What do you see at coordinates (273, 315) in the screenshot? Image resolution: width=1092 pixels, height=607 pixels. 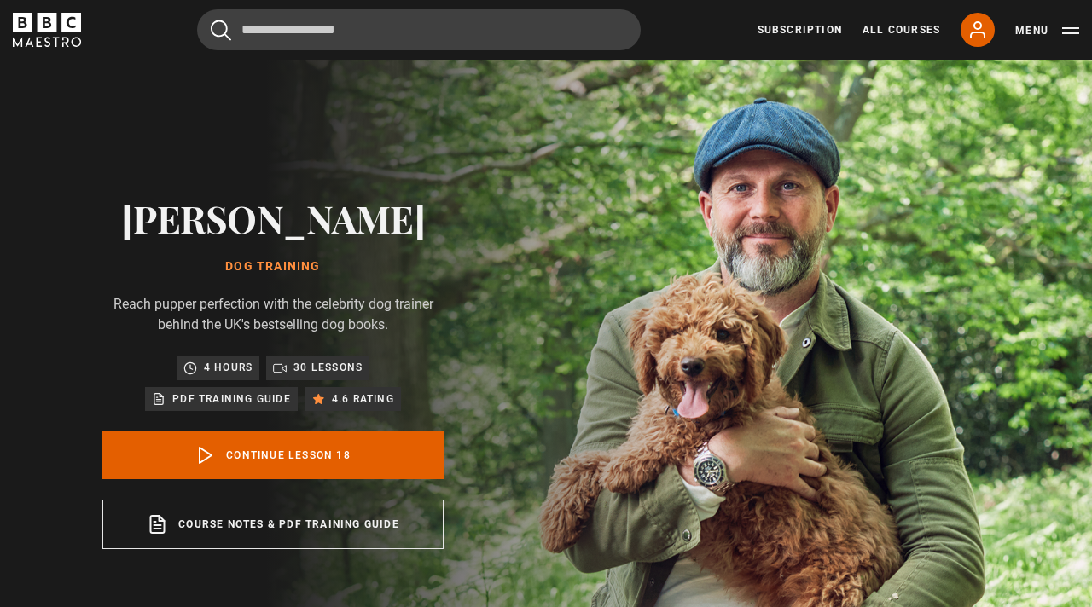 I see `p: Reach pupper perfection with the celebrity dog trainer behind the UK's bestselling dog books.` at bounding box center [273, 315].